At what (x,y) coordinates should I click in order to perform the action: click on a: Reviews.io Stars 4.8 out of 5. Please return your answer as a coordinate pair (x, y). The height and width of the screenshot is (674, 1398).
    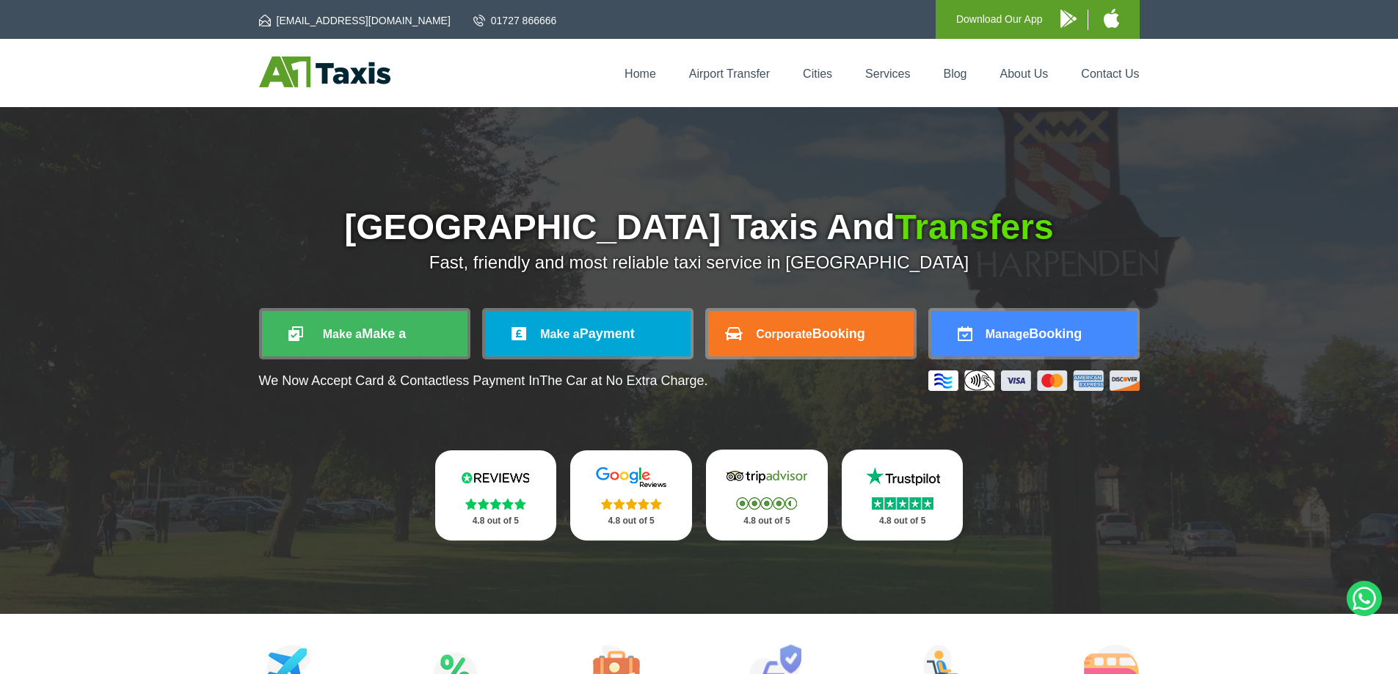
    Looking at the image, I should click on (496, 495).